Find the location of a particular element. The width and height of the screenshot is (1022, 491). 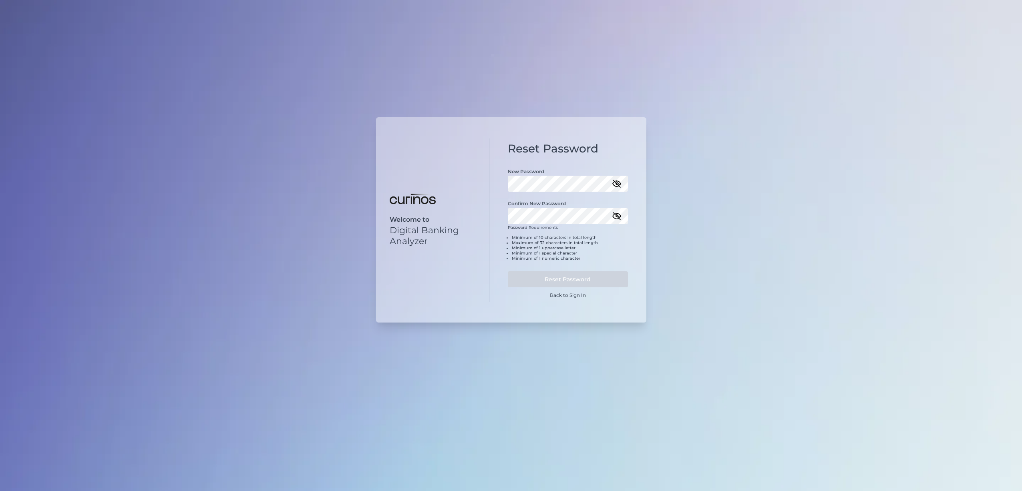

div: Password Requirements is located at coordinates (568, 246).